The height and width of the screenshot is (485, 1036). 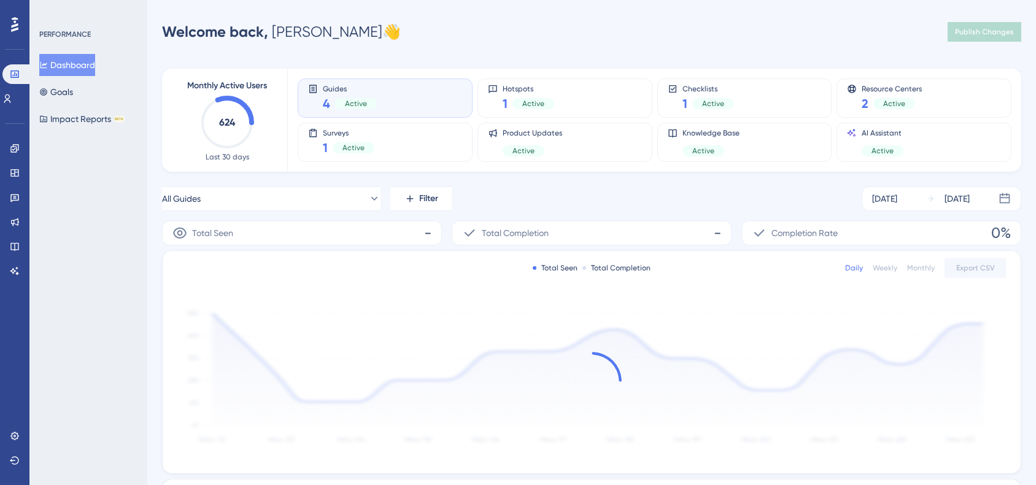 What do you see at coordinates (327, 104) in the screenshot?
I see `span: 4` at bounding box center [327, 104].